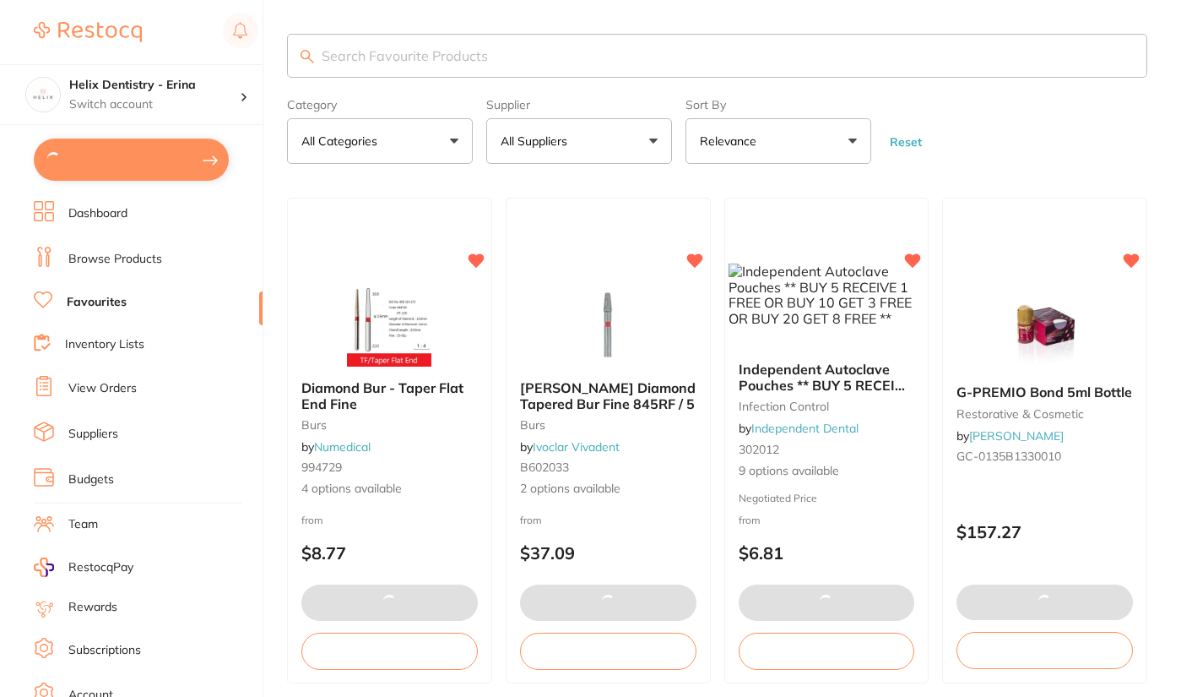  I want to click on p: $157.27, so click(1044, 531).